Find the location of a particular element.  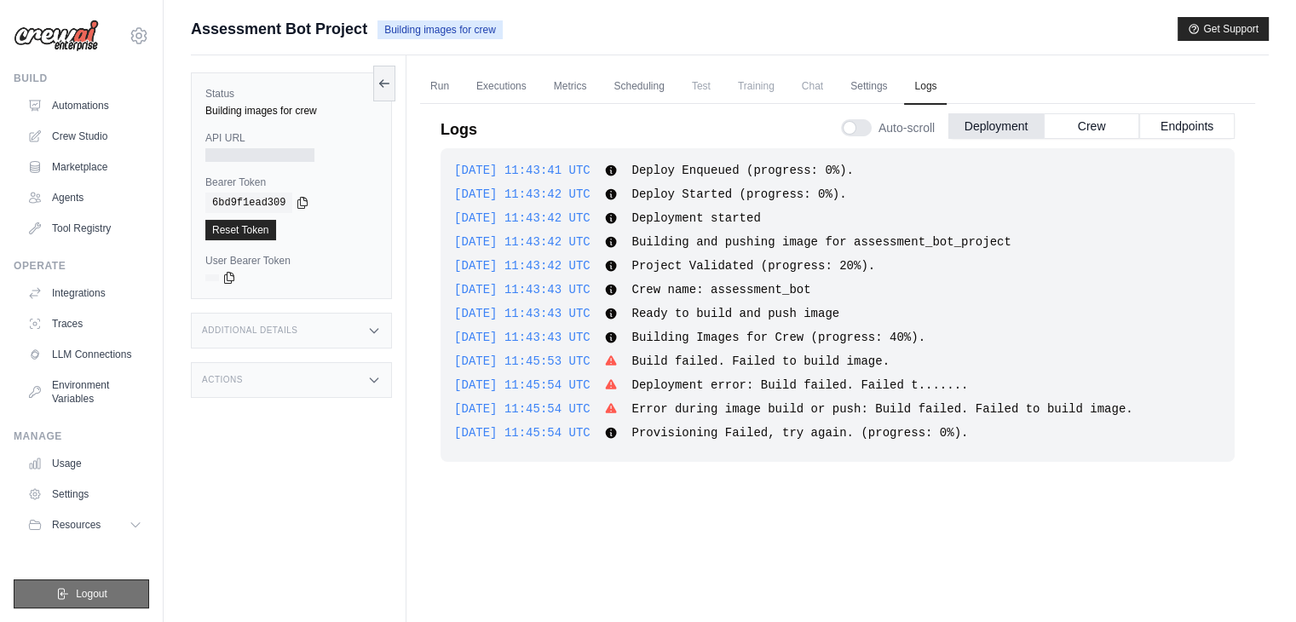

span: Building and pushing image for assessment_bot_project is located at coordinates (821, 242).